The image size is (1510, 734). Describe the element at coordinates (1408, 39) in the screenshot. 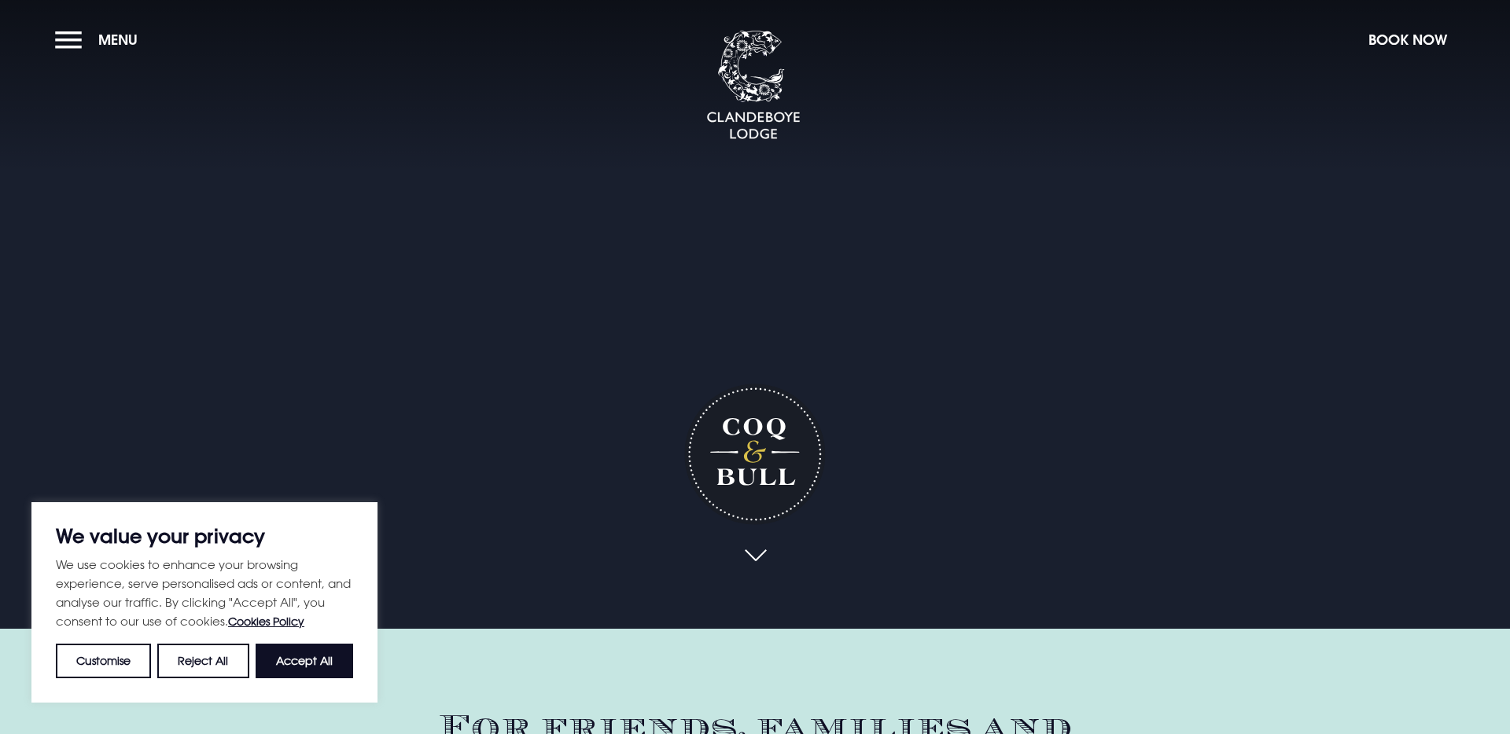

I see `button: Book Now` at that location.